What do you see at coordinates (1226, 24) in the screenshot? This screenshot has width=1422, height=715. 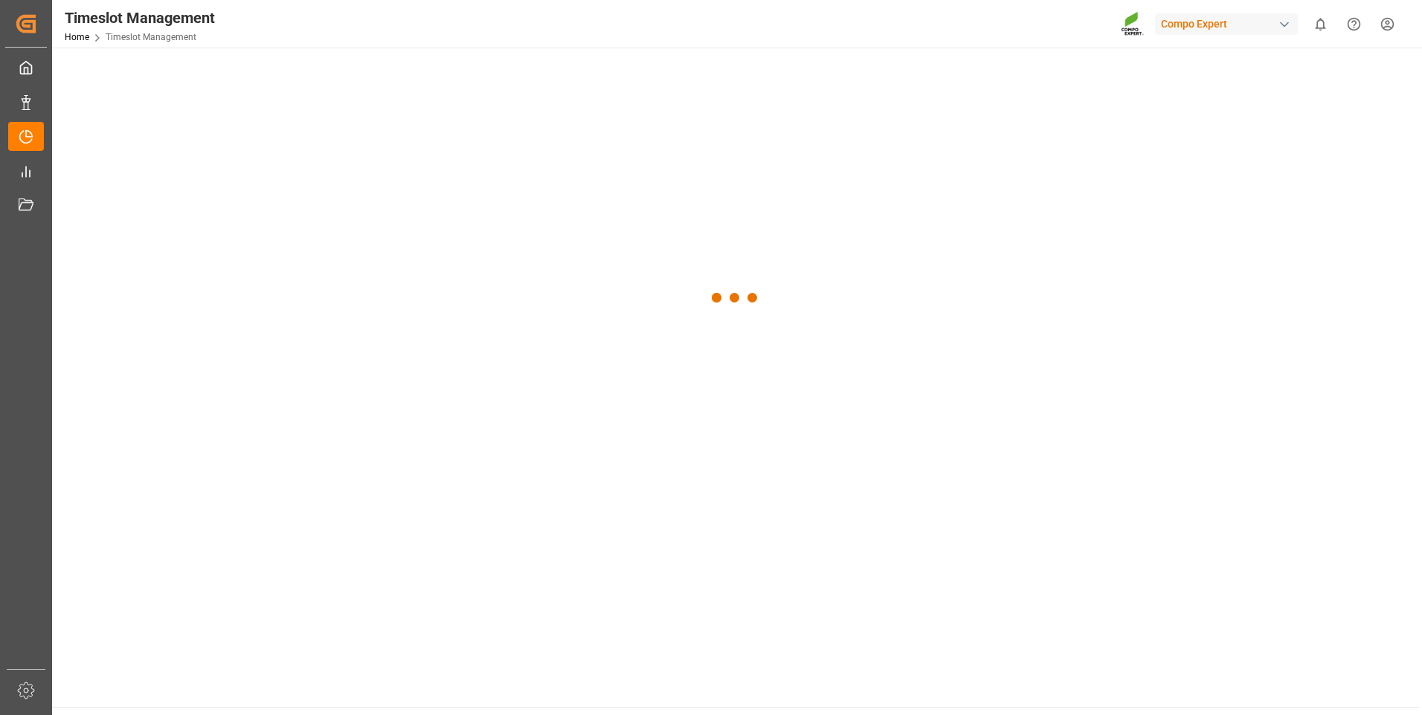 I see `div: Compo Expert` at bounding box center [1226, 24].